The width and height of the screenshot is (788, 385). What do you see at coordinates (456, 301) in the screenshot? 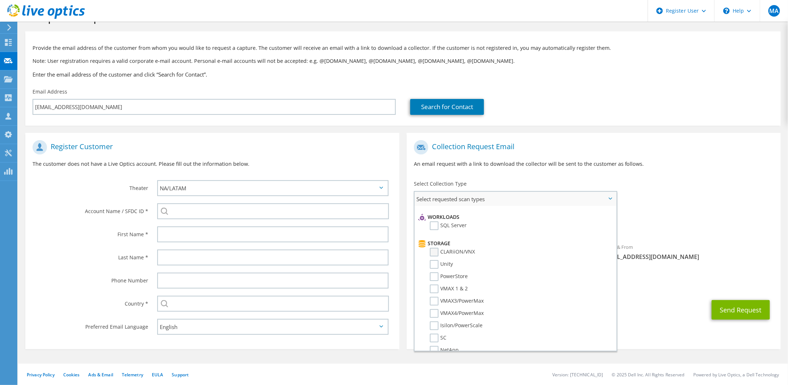
I see `label: VMAX3/PowerMax` at bounding box center [456, 301].